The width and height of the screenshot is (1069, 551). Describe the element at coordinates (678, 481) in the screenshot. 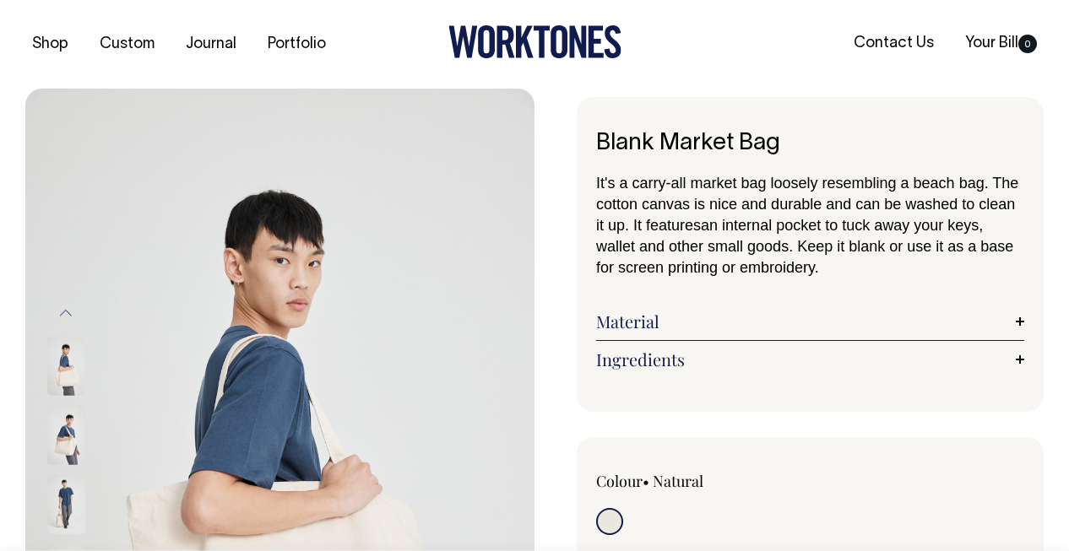

I see `label: Natural` at that location.